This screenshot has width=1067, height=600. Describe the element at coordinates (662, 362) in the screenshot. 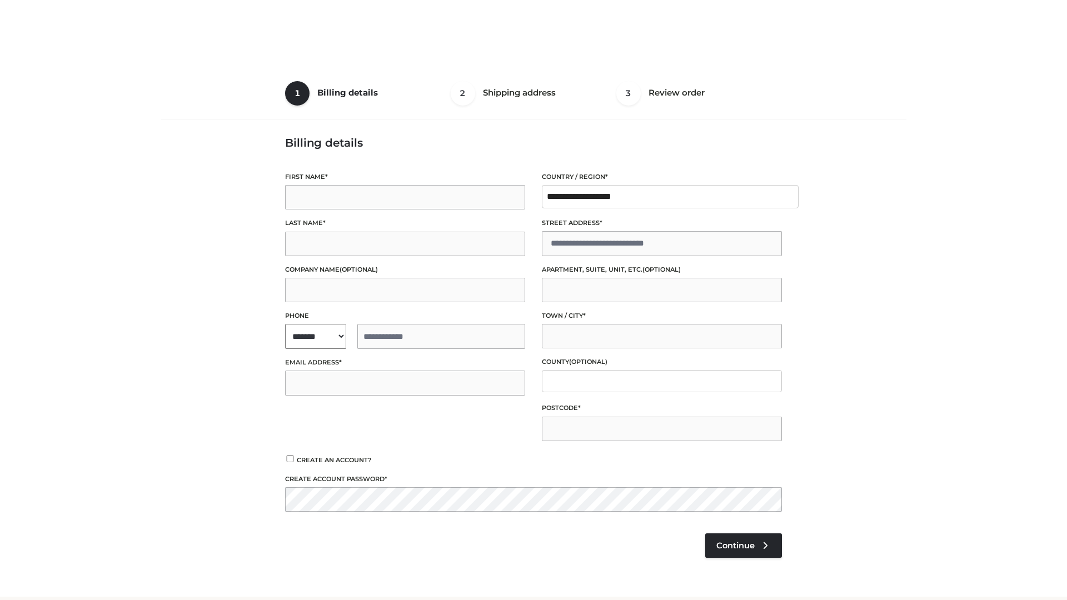

I see `label: County` at that location.